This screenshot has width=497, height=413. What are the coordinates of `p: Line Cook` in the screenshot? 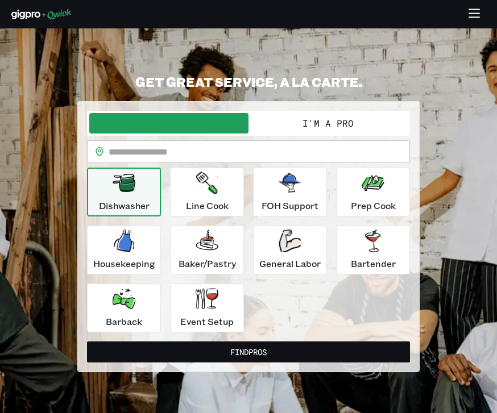 It's located at (207, 206).